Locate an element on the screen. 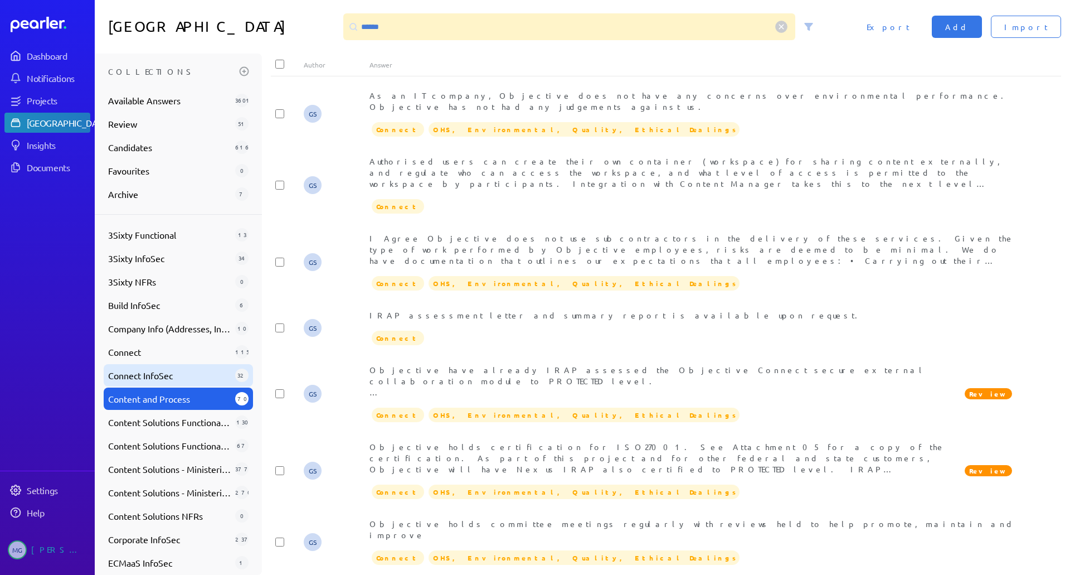  span: Company Info (Addresses, Insurance, etc) is located at coordinates (169, 328).